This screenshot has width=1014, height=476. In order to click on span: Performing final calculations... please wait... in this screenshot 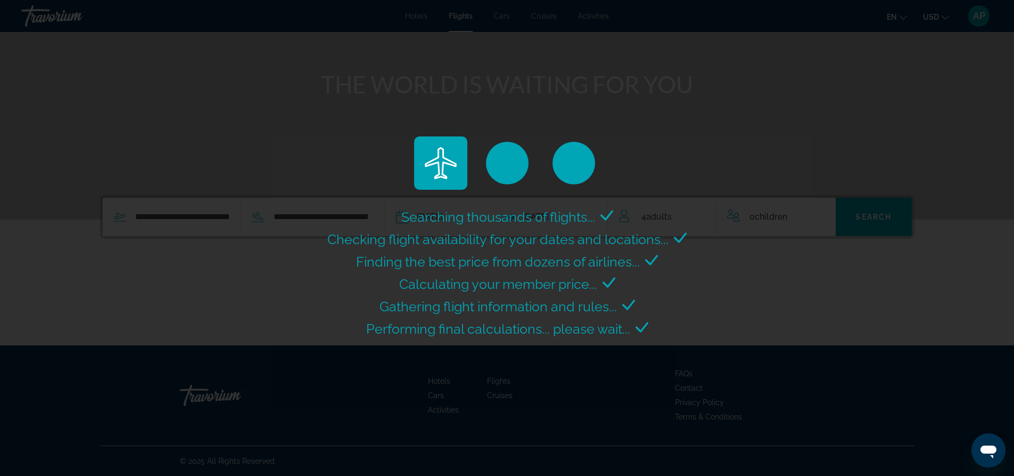, I will do `click(498, 329)`.